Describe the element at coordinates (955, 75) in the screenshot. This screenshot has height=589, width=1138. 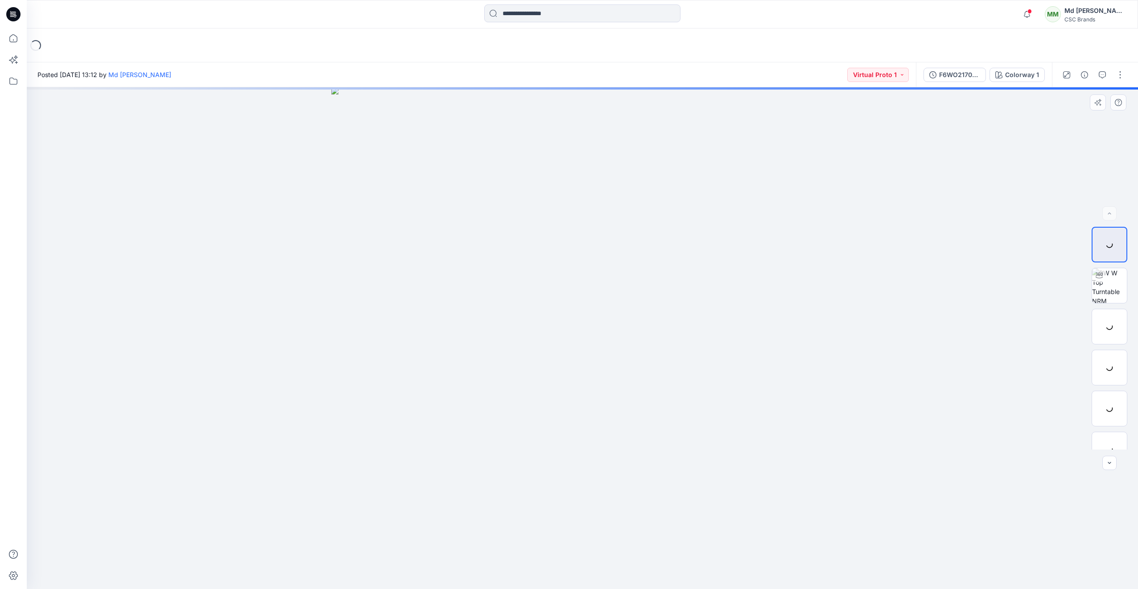
I see `button: F6WO217083_F26_GLREG_VP1` at that location.